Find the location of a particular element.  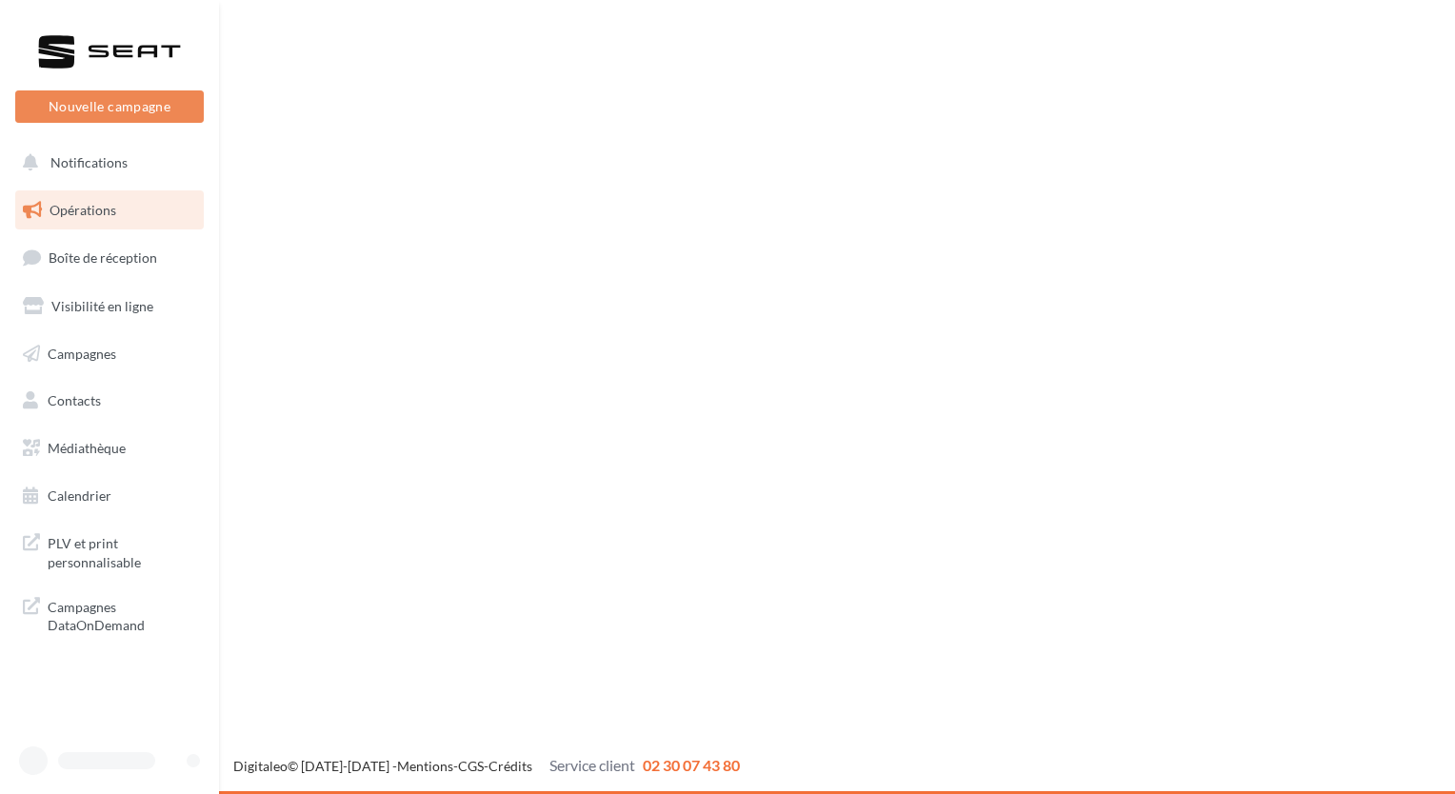

span: Visibilité en ligne is located at coordinates (102, 306).